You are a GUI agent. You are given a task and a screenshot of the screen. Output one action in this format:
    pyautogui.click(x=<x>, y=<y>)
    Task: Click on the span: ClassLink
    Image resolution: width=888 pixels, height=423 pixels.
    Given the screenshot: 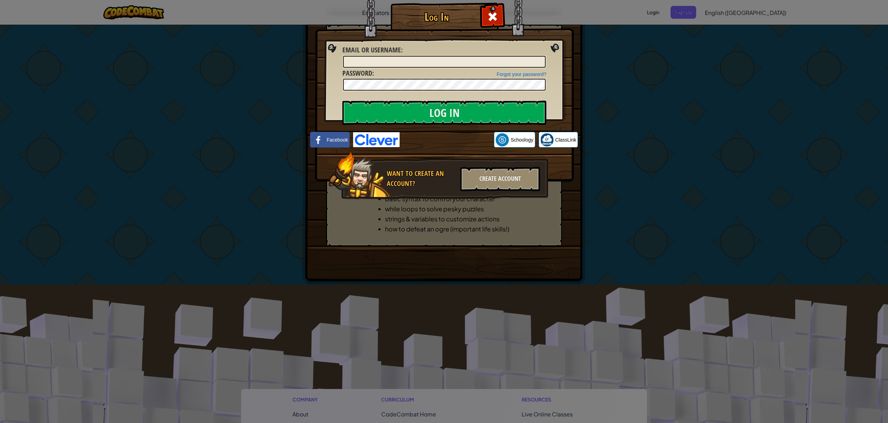 What is the action you would take?
    pyautogui.click(x=566, y=140)
    